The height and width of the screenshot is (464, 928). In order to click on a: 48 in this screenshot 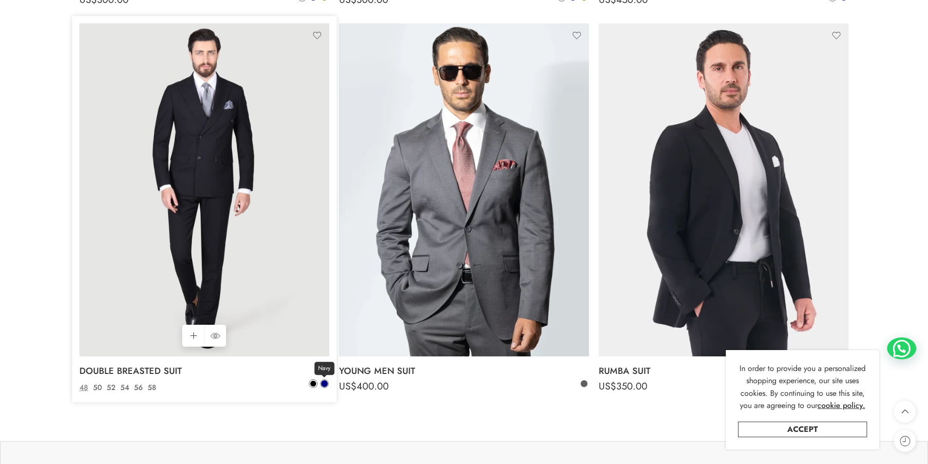, I will do `click(84, 388)`.